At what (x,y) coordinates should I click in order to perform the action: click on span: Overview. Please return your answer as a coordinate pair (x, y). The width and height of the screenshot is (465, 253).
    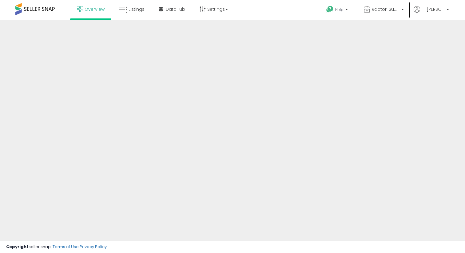
    Looking at the image, I should click on (94, 9).